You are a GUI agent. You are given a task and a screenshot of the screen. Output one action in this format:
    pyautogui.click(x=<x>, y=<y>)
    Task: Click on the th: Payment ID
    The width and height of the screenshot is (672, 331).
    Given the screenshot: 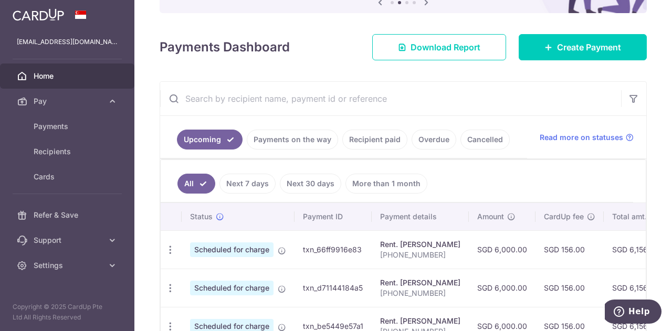 What is the action you would take?
    pyautogui.click(x=333, y=217)
    